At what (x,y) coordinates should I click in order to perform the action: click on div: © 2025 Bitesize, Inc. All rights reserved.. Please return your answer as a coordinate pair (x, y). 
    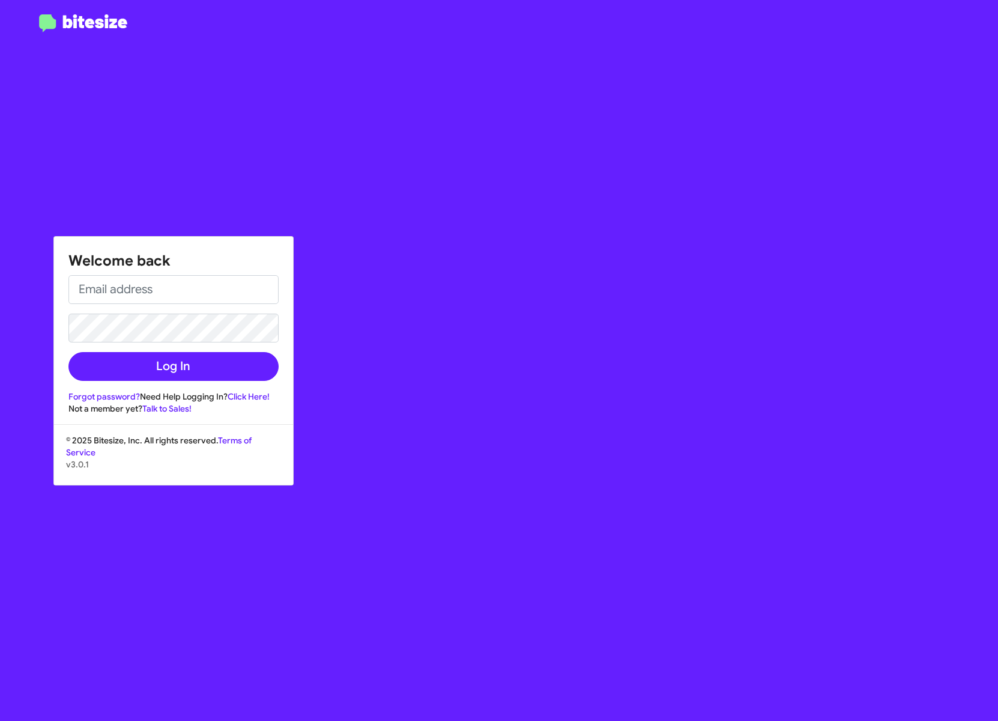
    Looking at the image, I should click on (174, 459).